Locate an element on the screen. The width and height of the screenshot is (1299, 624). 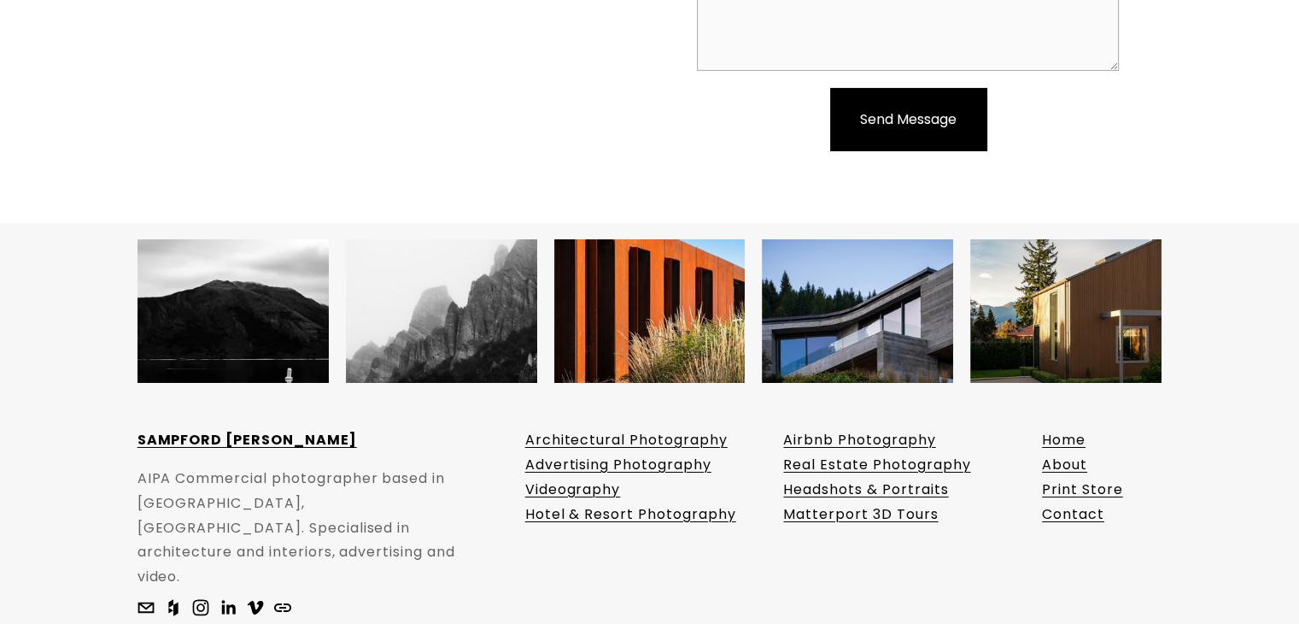
a: Architectural Photography is located at coordinates (626, 440).